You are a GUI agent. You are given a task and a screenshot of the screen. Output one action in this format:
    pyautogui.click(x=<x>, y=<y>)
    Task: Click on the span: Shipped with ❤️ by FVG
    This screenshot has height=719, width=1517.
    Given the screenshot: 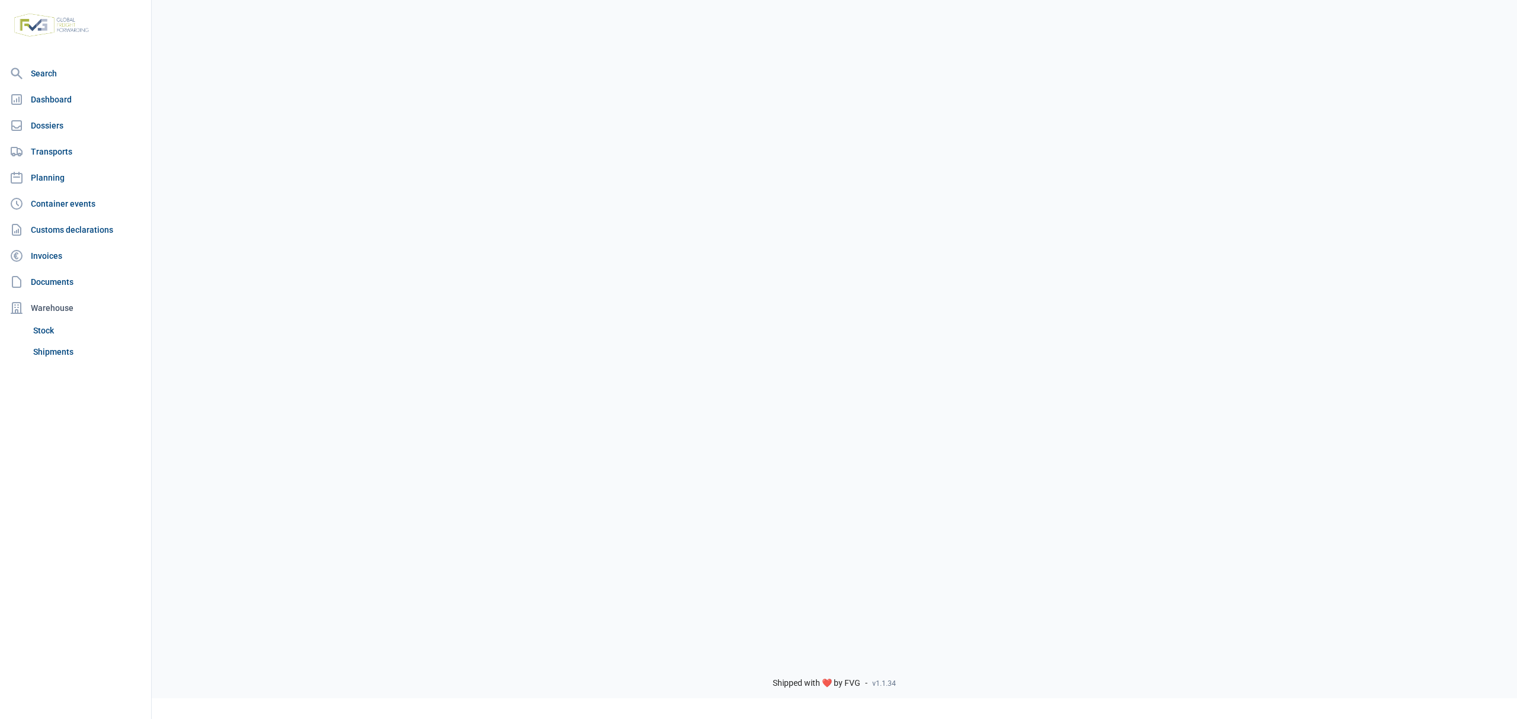 What is the action you would take?
    pyautogui.click(x=817, y=684)
    